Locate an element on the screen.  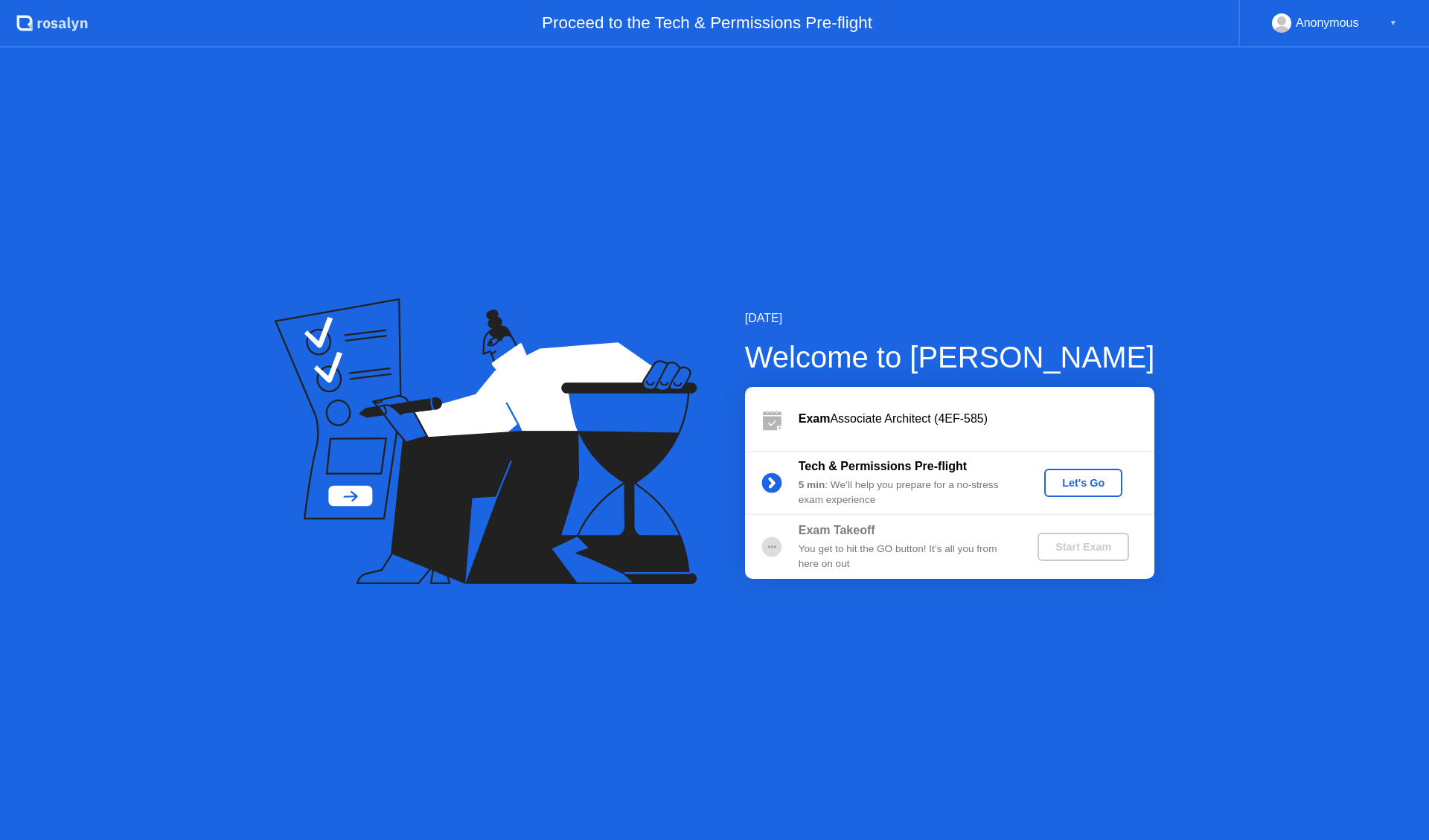
div: Anonymous is located at coordinates (1327, 23).